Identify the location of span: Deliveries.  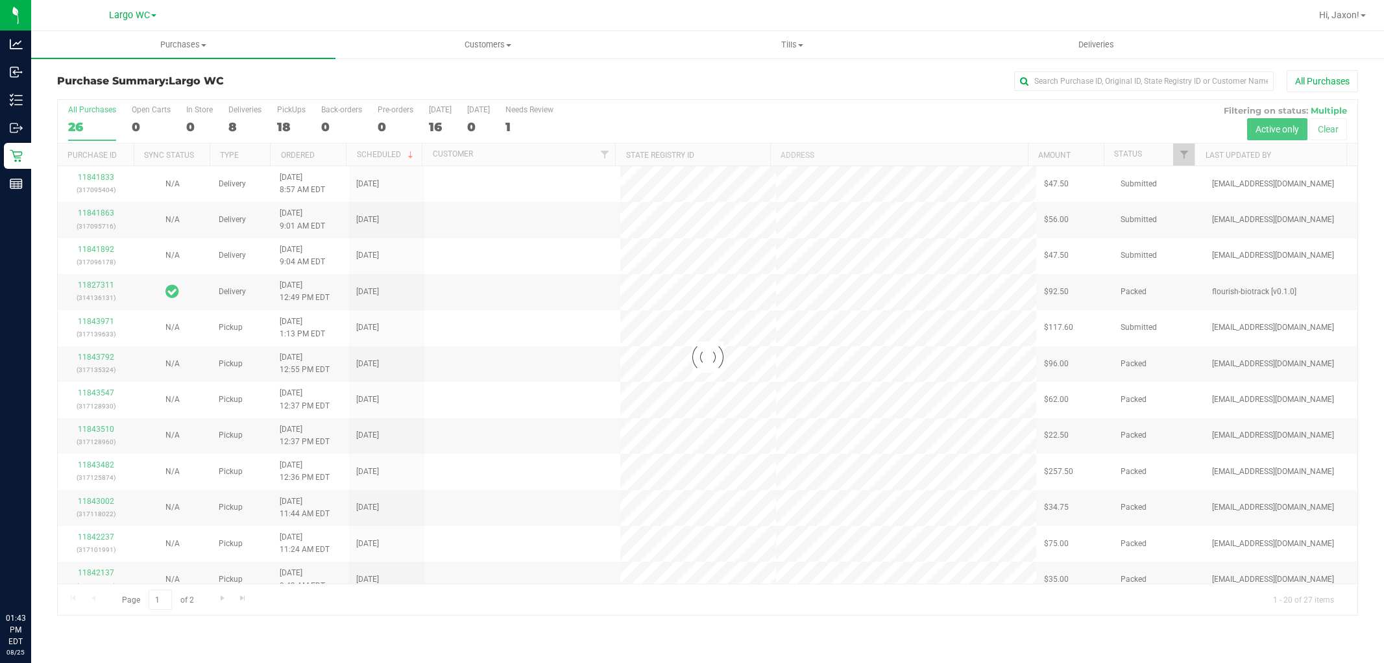
(1096, 45).